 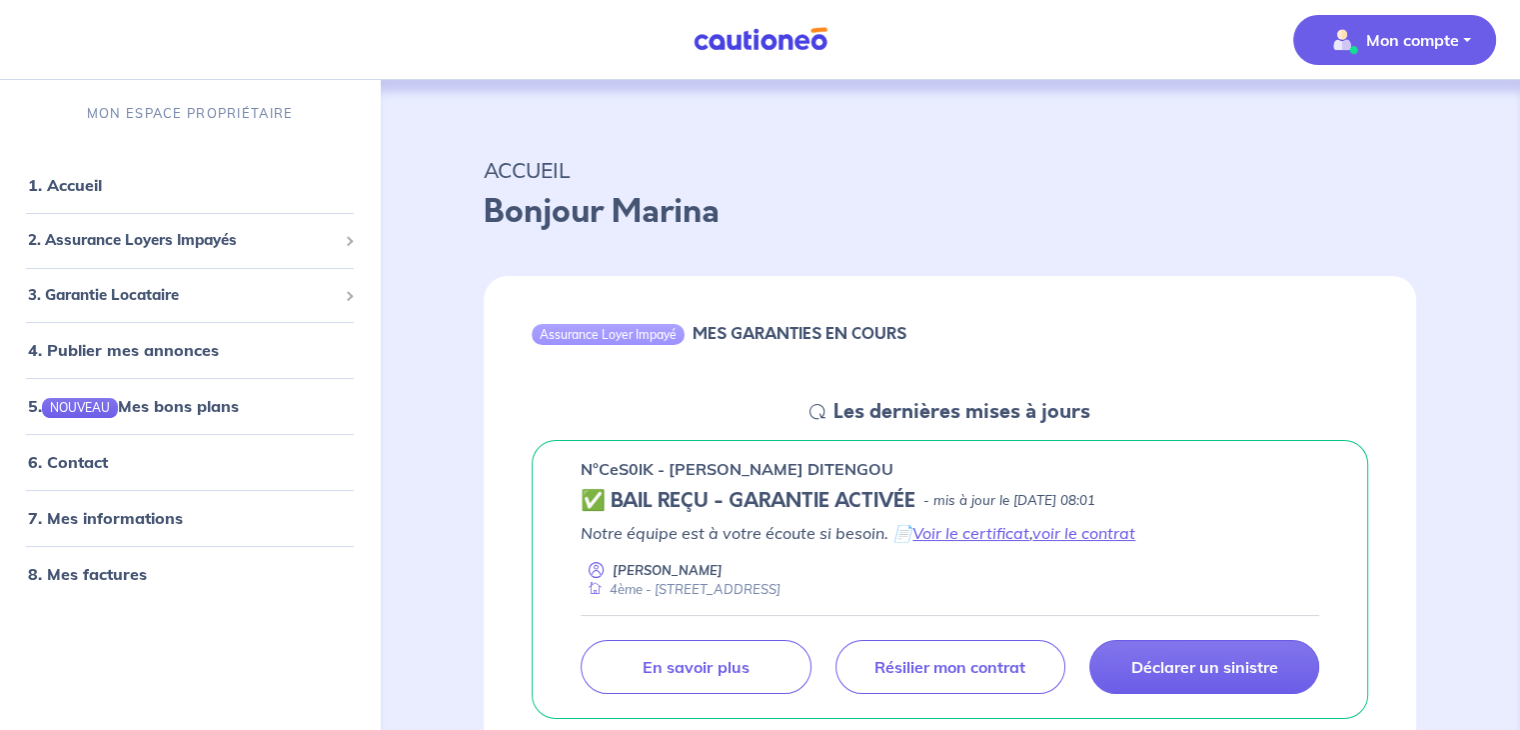 I want to click on p: Mon compte, so click(x=1412, y=40).